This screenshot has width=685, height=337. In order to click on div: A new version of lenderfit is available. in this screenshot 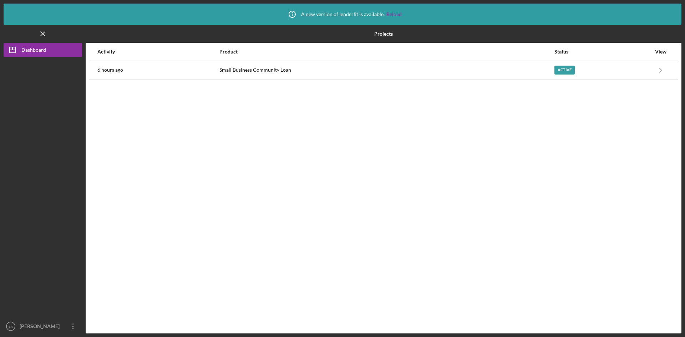, I will do `click(342, 14)`.